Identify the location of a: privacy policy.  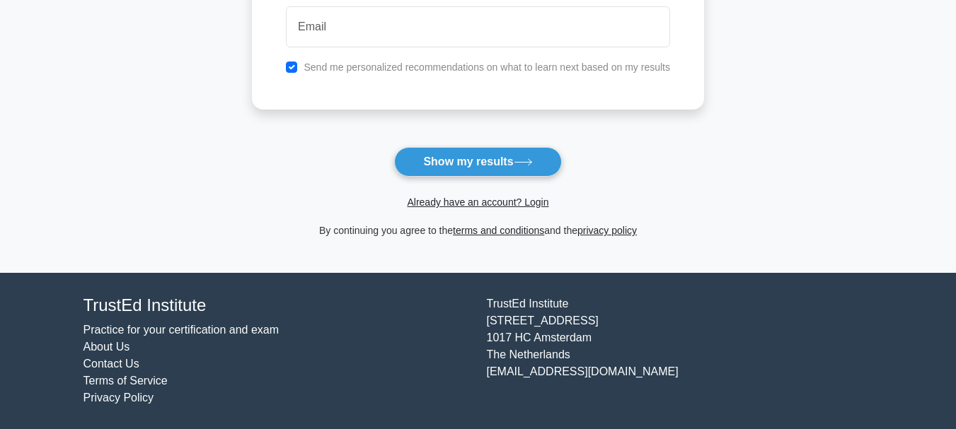
(607, 231).